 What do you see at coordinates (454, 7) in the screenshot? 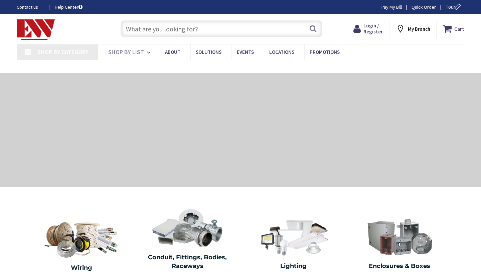
I see `span: Tour` at bounding box center [454, 7].